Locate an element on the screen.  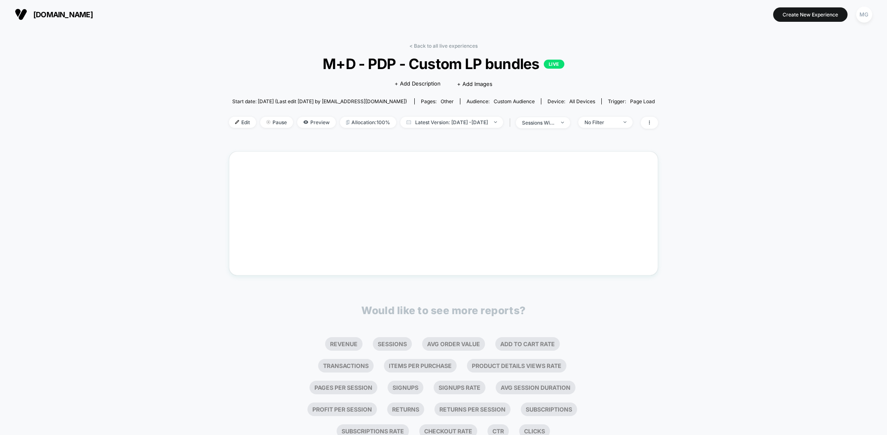
div: Audience: is located at coordinates (500, 101).